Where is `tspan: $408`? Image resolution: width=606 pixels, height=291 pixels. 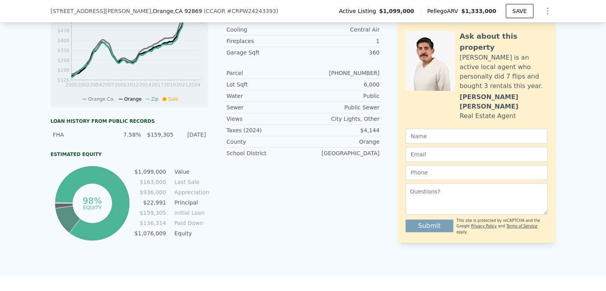 tspan: $408 is located at coordinates (63, 41).